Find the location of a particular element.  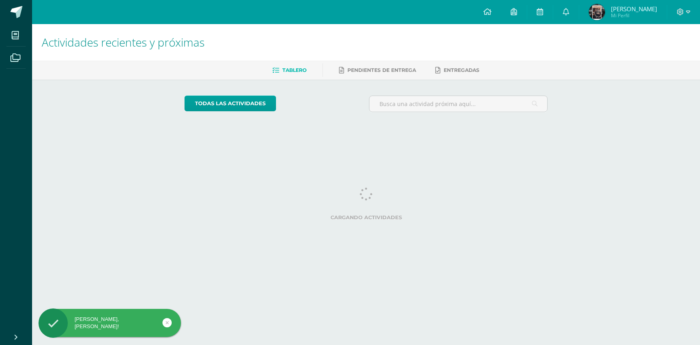

a: todas las Actividades is located at coordinates (230, 103).